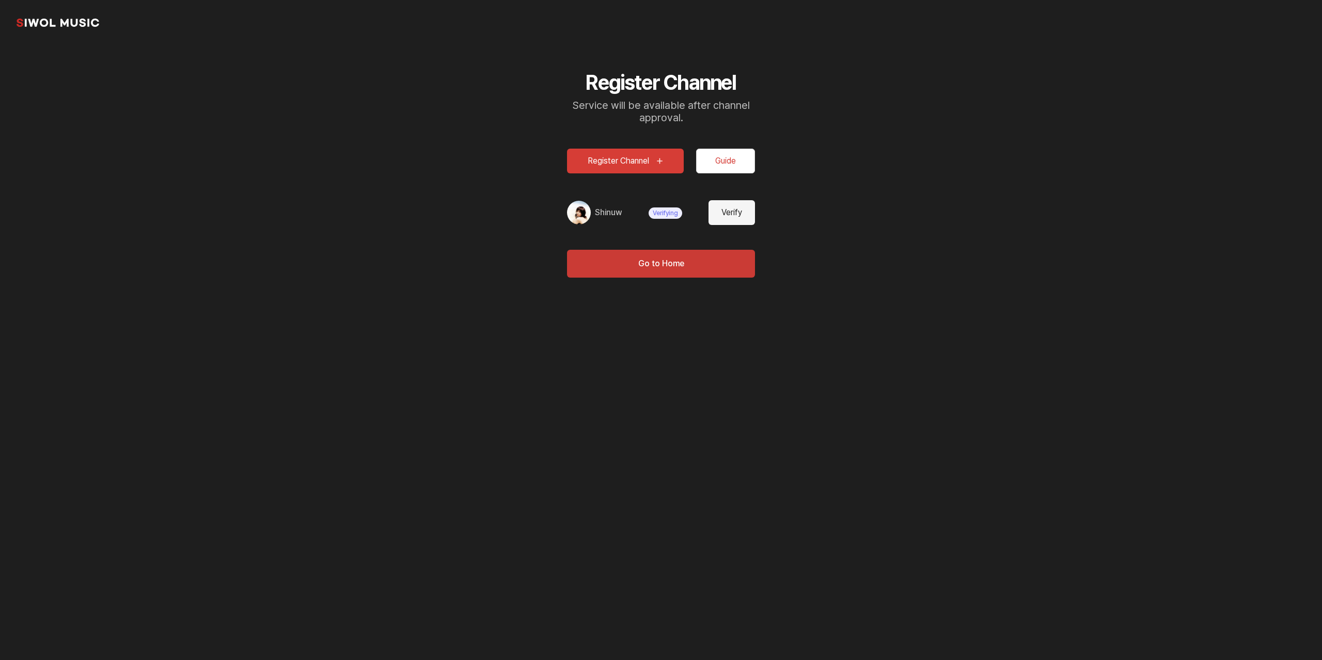 This screenshot has height=660, width=1322. What do you see at coordinates (625, 161) in the screenshot?
I see `button: Register Channel` at bounding box center [625, 161].